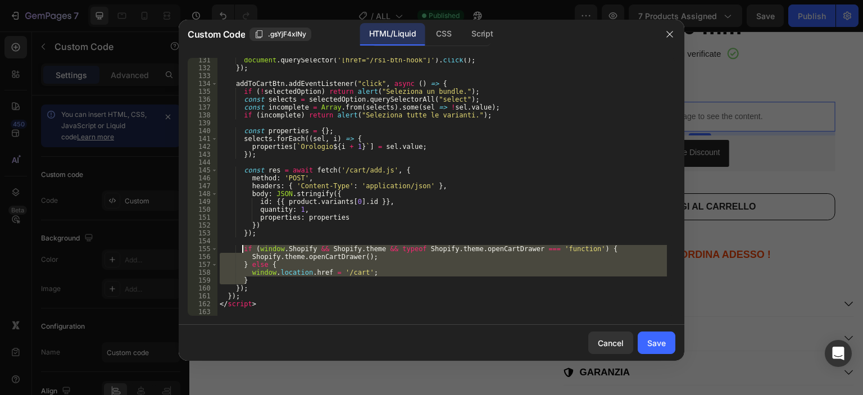  Describe the element at coordinates (202, 115) in the screenshot. I see `div: 138` at that location.